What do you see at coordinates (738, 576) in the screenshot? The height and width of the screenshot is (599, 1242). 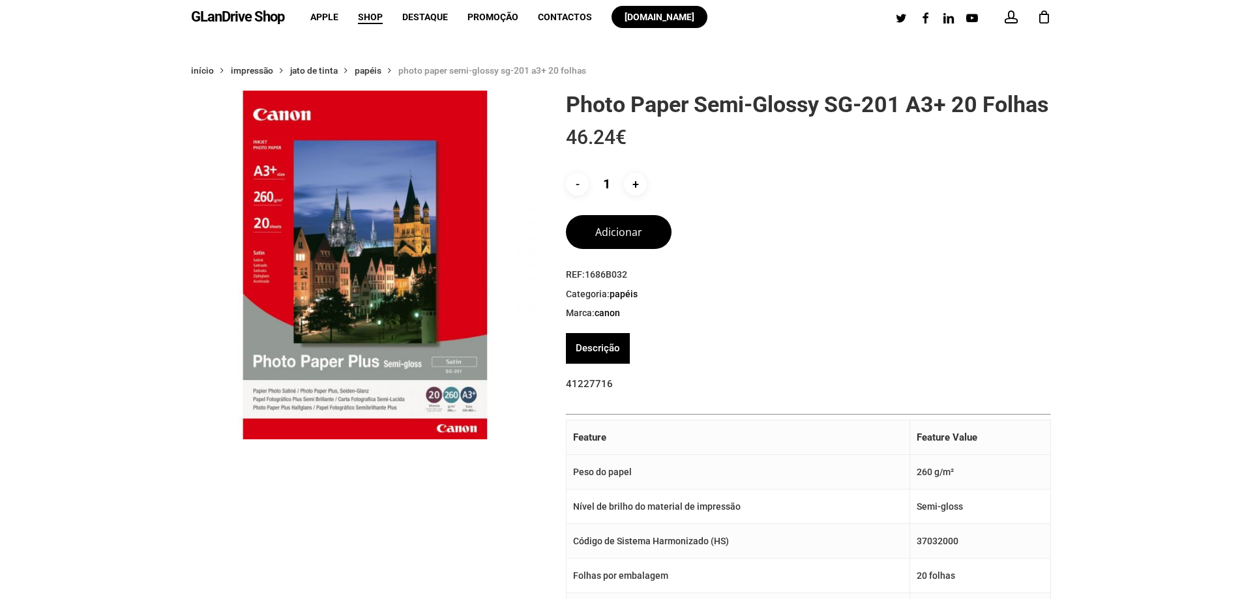 I see `td: Folhas por embalagem` at bounding box center [738, 576].